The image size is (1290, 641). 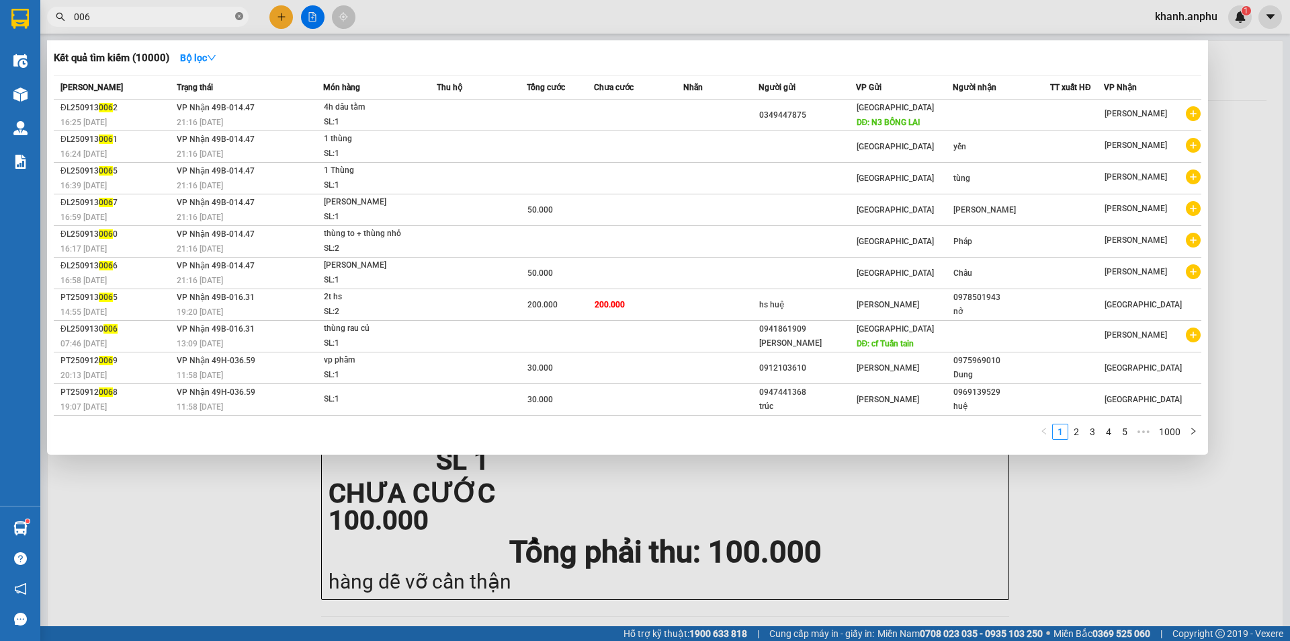 What do you see at coordinates (1125, 432) in the screenshot?
I see `li: 5` at bounding box center [1125, 432].